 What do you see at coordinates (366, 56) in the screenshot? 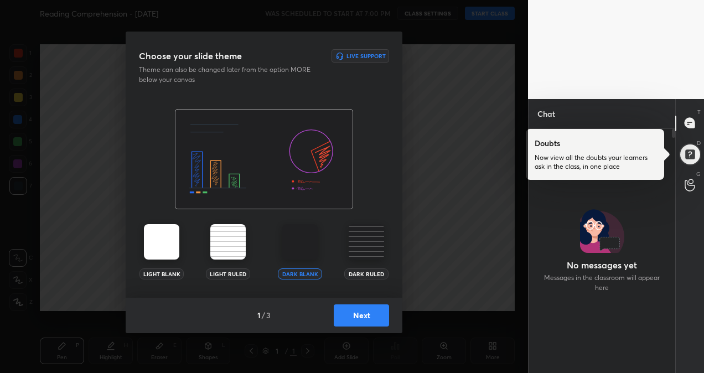
I see `h6: Live Support` at bounding box center [366, 56].